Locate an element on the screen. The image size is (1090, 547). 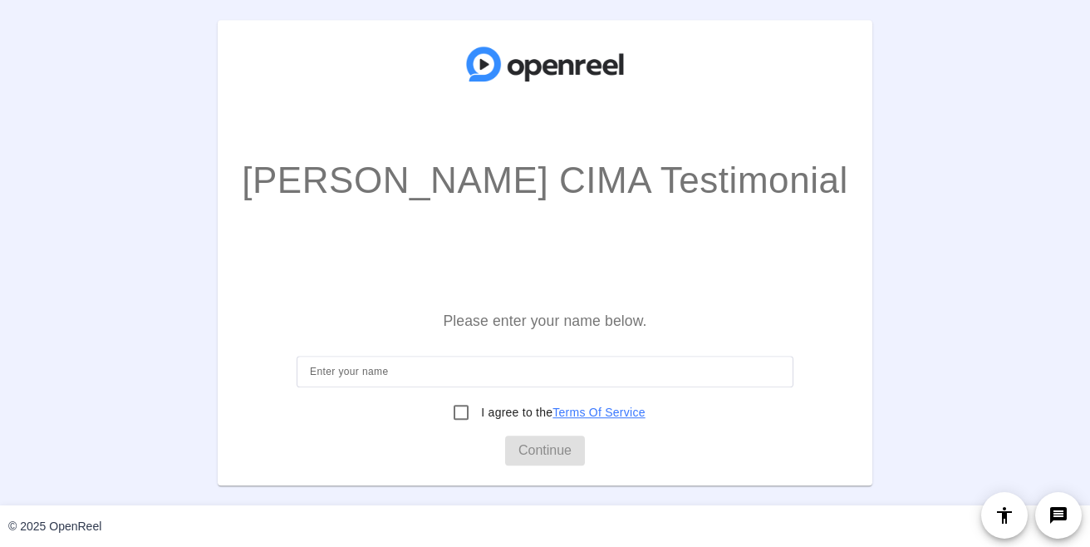
mat-icon: message is located at coordinates (1058, 515).